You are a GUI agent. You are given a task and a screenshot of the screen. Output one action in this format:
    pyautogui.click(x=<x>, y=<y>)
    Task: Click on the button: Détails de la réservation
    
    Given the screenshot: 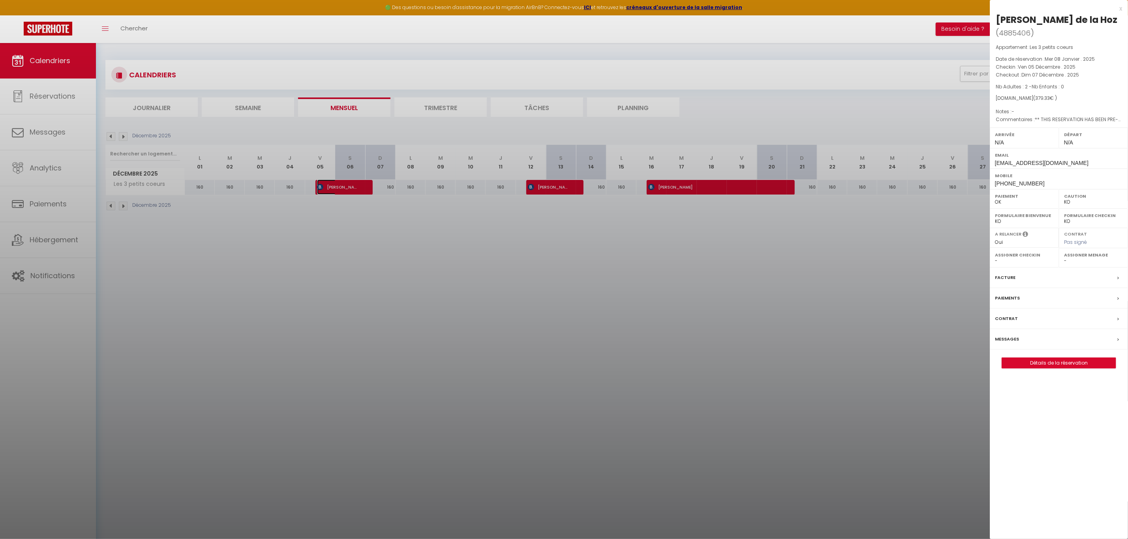 What is the action you would take?
    pyautogui.click(x=1059, y=363)
    